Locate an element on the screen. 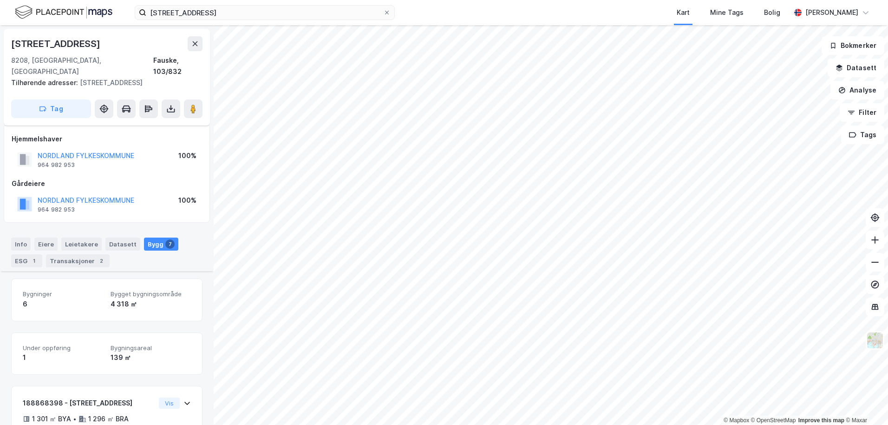 The image size is (888, 425). div: Fauske, 103/832 is located at coordinates (178, 66).